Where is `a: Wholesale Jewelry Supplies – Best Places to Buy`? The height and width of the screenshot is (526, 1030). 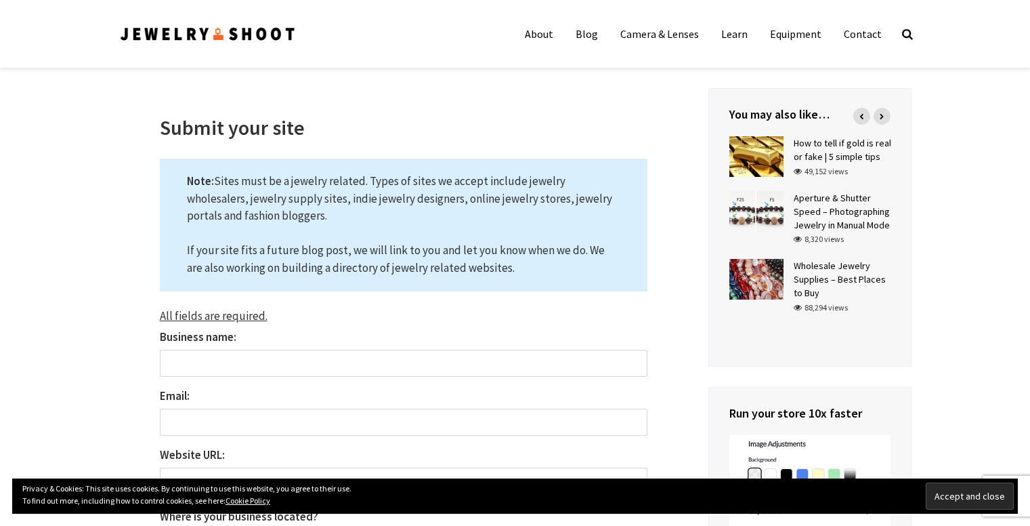
a: Wholesale Jewelry Supplies – Best Places to Buy is located at coordinates (840, 279).